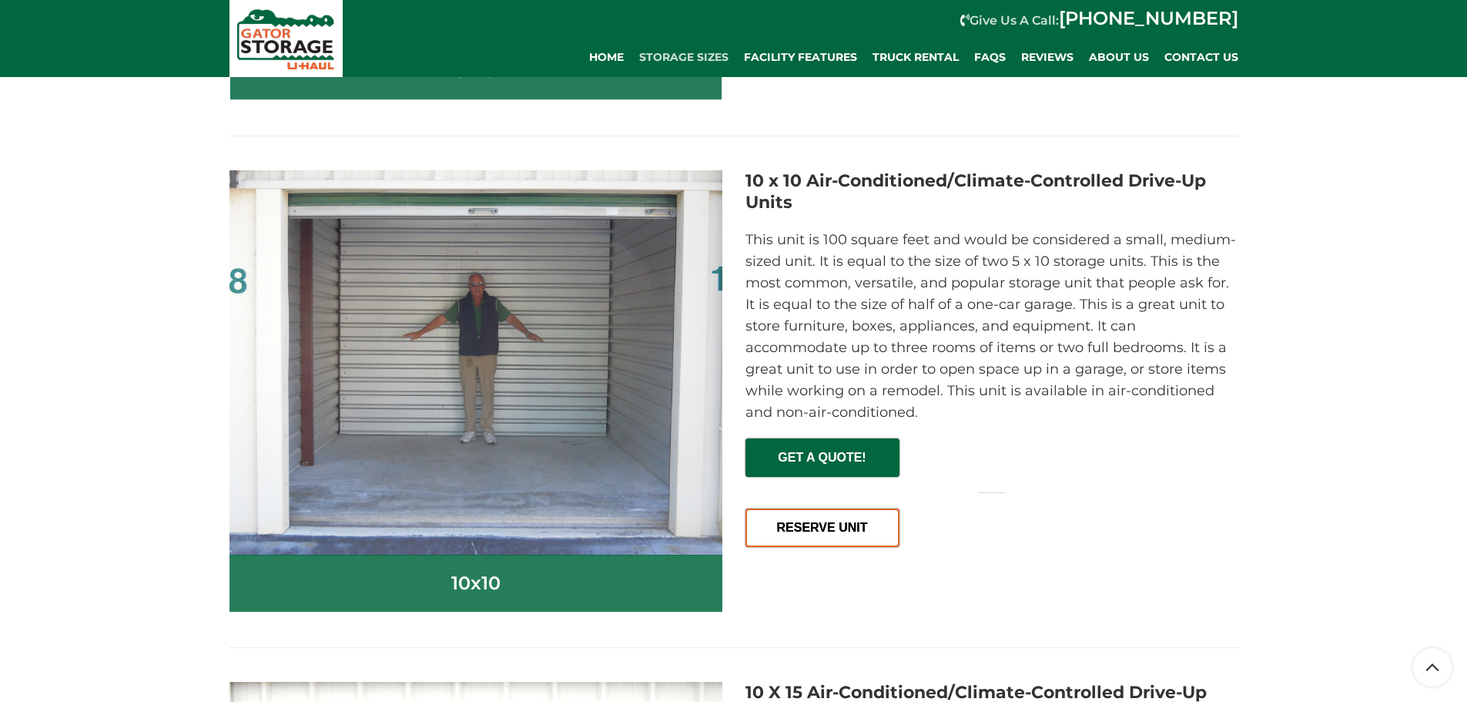 The width and height of the screenshot is (1467, 702). Describe the element at coordinates (1119, 58) in the screenshot. I see `a: About Us` at that location.